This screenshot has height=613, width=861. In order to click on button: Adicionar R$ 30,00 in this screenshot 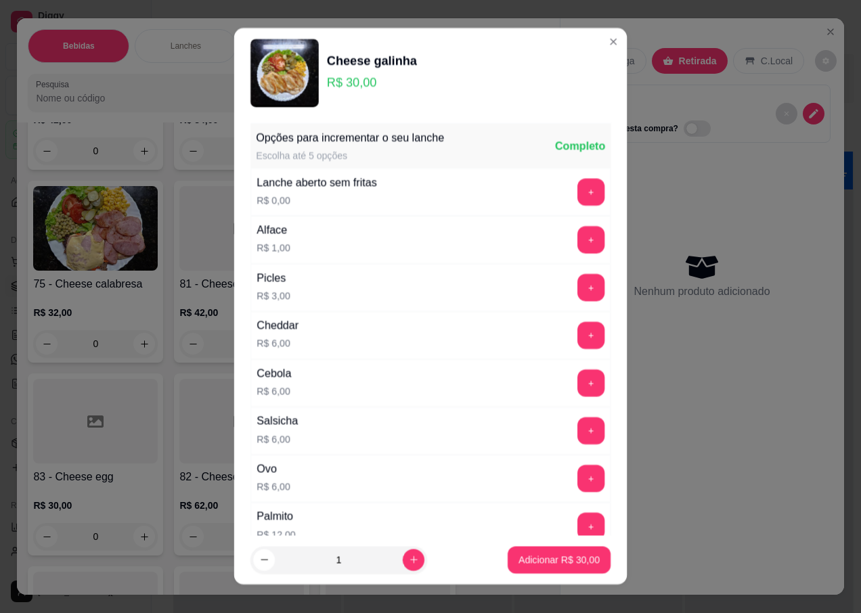, I will do `click(559, 560)`.